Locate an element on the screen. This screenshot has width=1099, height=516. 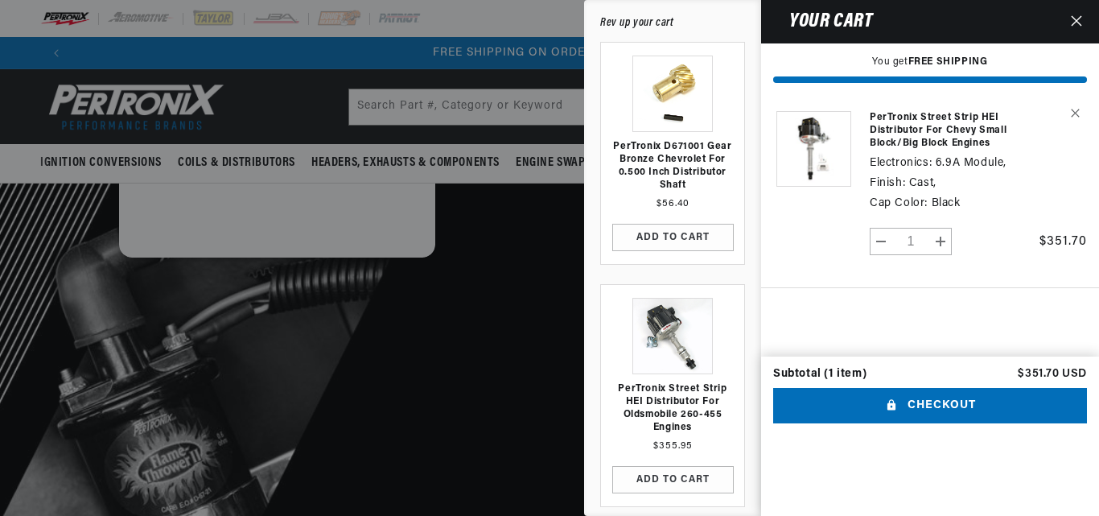
dd: 6.9A Module, is located at coordinates (971, 163).